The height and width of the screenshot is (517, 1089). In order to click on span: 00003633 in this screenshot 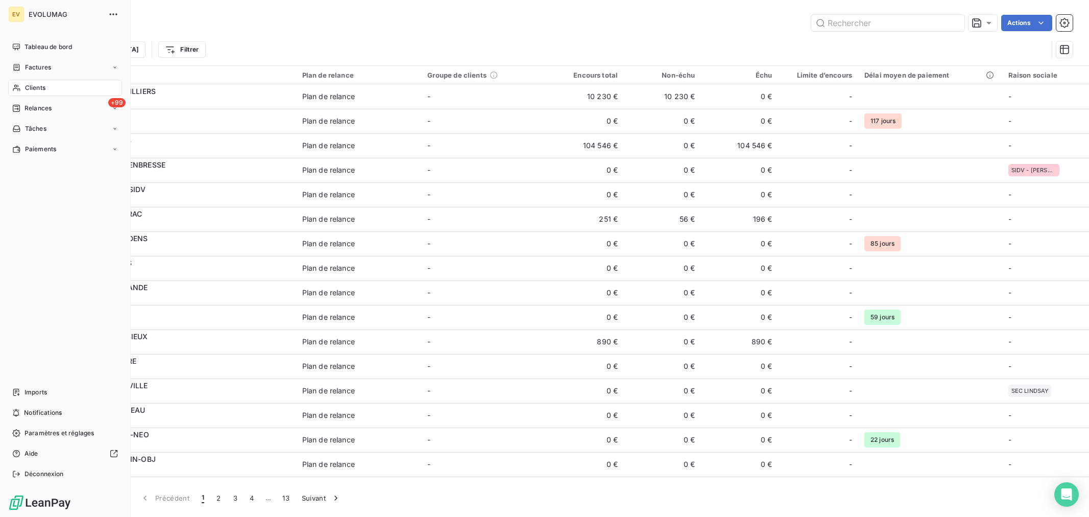, I will do `click(180, 273)`.